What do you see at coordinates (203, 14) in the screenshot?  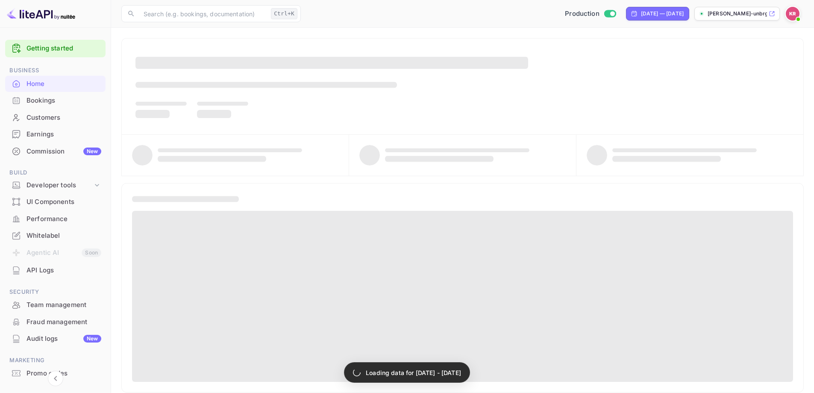 I see `input: Search (e.g. bookings, documentation)` at bounding box center [203, 14].